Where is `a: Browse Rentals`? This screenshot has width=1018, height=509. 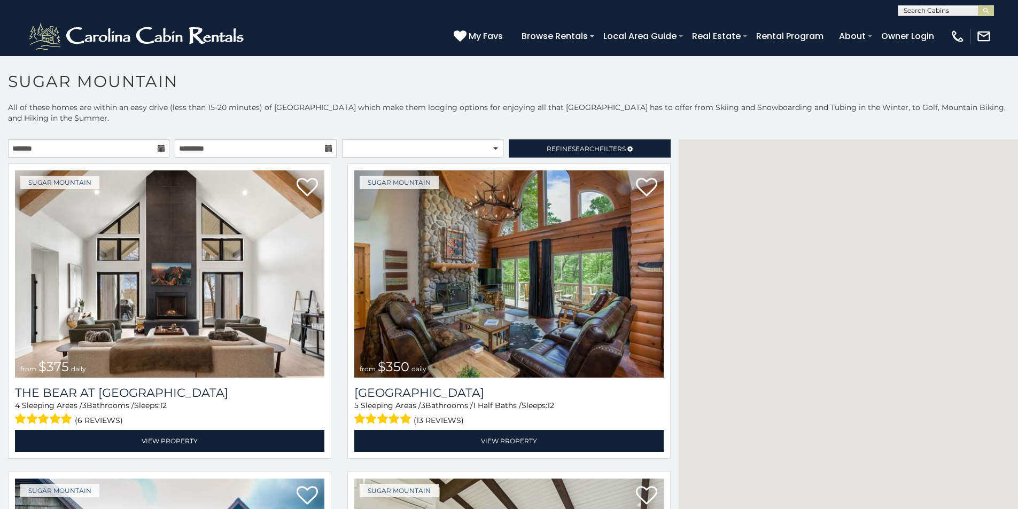
a: Browse Rentals is located at coordinates (555, 36).